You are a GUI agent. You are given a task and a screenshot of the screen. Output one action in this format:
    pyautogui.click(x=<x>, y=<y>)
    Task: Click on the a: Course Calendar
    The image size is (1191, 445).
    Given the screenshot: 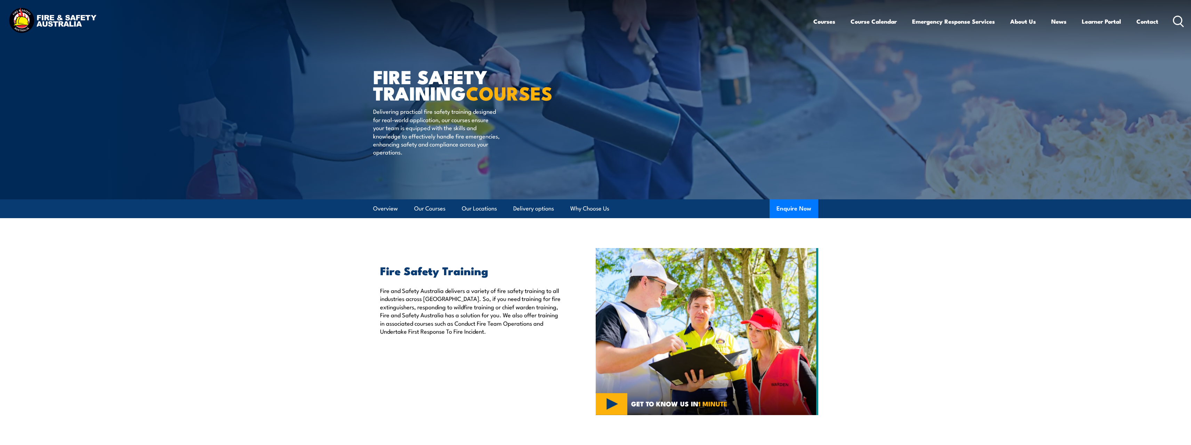 What is the action you would take?
    pyautogui.click(x=874, y=21)
    